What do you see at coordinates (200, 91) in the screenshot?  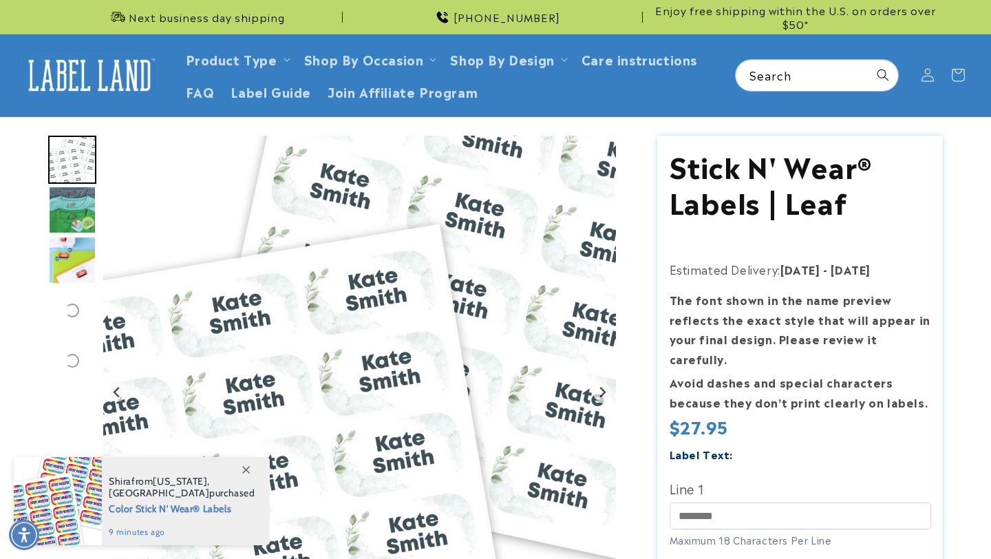 I see `a: FAQ` at bounding box center [200, 91].